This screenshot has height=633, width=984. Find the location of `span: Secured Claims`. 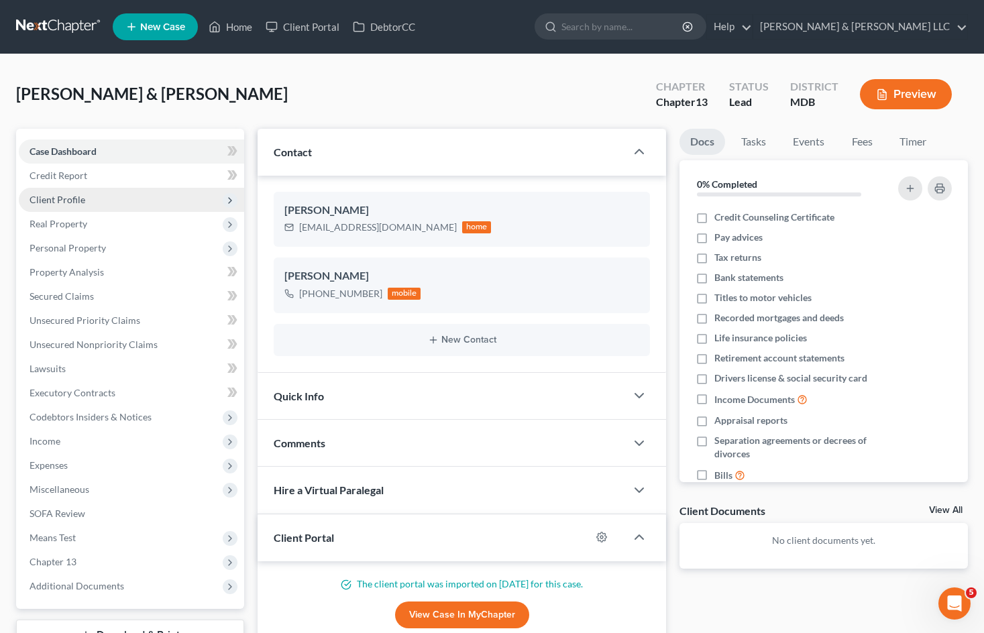

span: Secured Claims is located at coordinates (62, 296).